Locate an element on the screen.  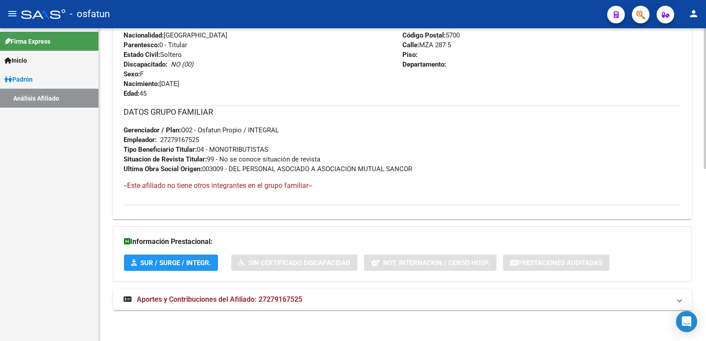
div: 27279167525 is located at coordinates (180, 140).